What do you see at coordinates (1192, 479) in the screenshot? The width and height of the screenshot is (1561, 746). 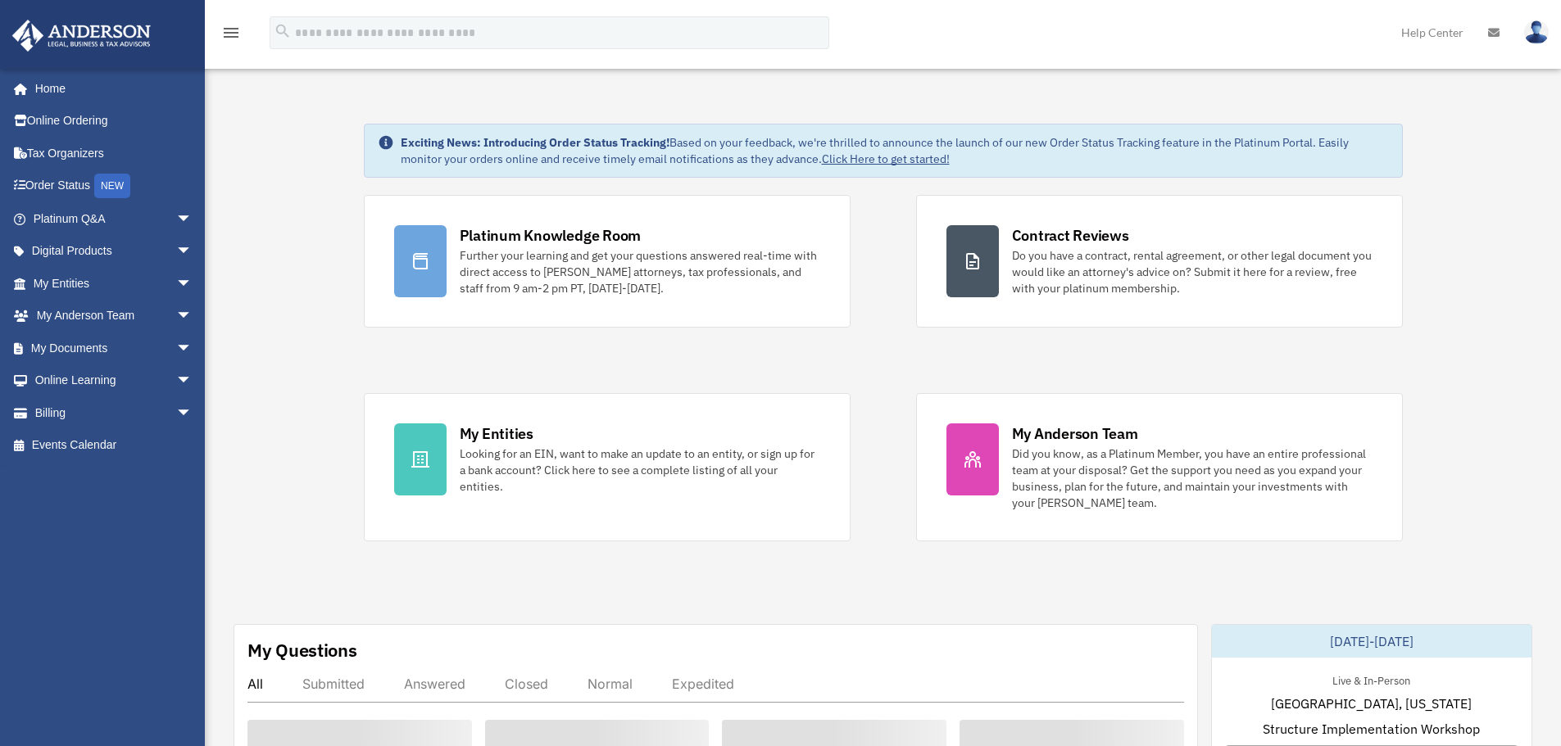 I see `div: Did you know, as a Platinum Member, you have an entire professional team at your disposal? Get th...` at bounding box center [1192, 479].